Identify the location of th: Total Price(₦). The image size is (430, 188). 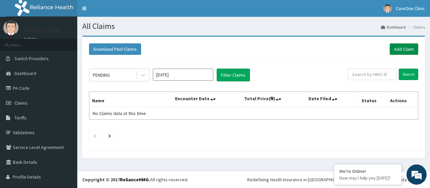
(273, 99).